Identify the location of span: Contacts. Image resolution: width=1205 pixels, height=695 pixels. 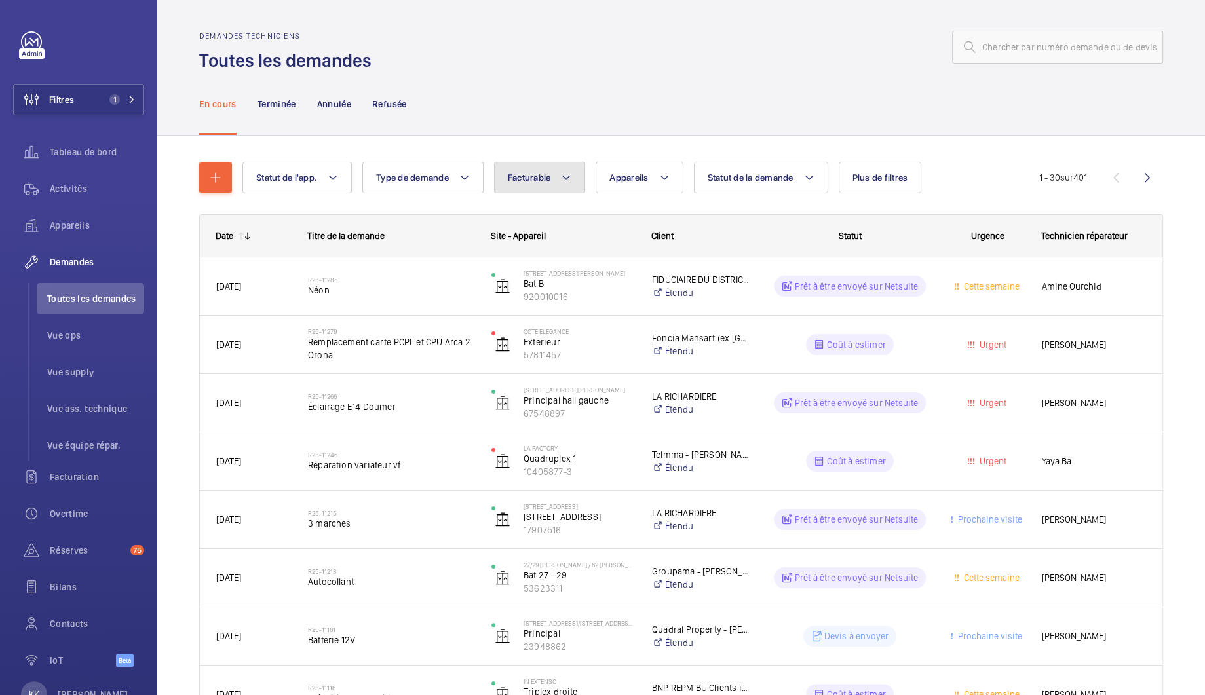
(97, 624).